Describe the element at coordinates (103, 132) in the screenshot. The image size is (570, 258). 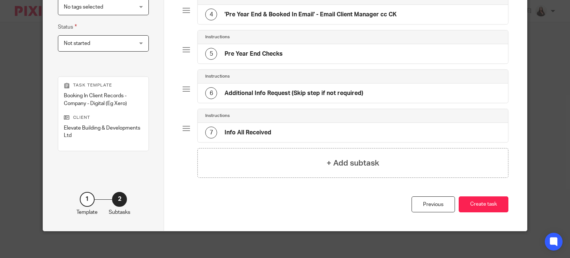
I see `p: Elevate Building & Developments Ltd` at that location.